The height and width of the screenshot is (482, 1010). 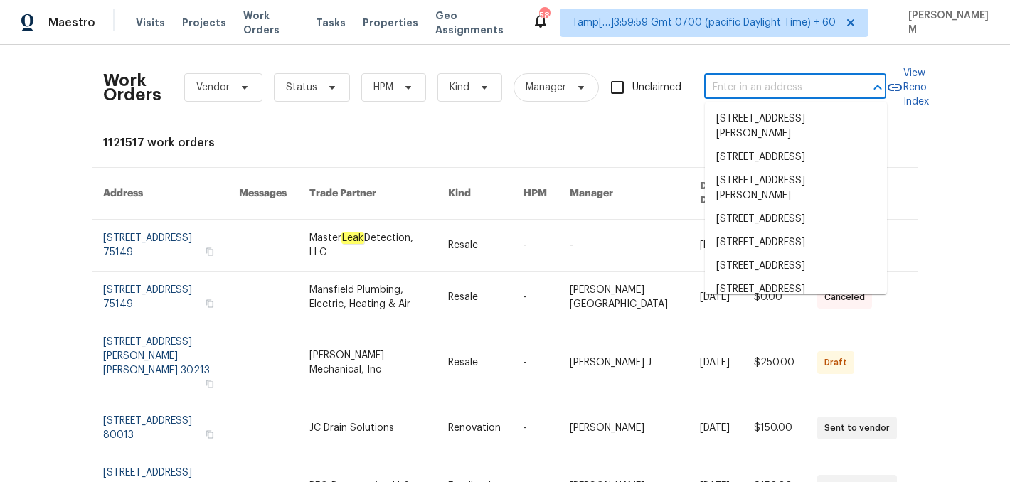 I want to click on td: Mansfield Plumbing, Electric, Heating & Air, so click(x=367, y=297).